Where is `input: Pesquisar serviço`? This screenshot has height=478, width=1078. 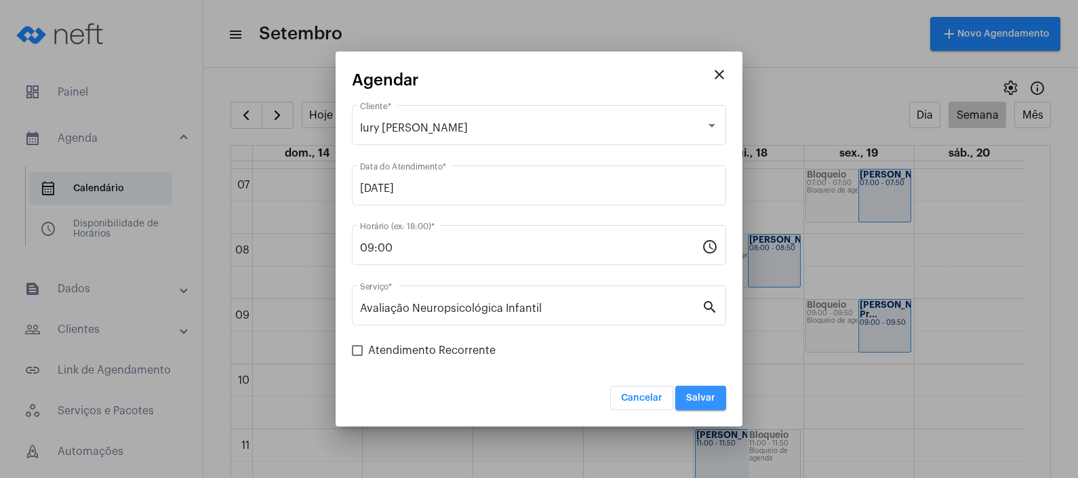 input: Pesquisar serviço is located at coordinates (531, 308).